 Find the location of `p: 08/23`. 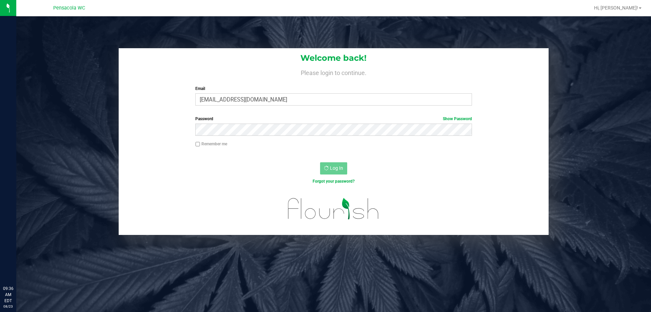

p: 08/23 is located at coordinates (8, 306).